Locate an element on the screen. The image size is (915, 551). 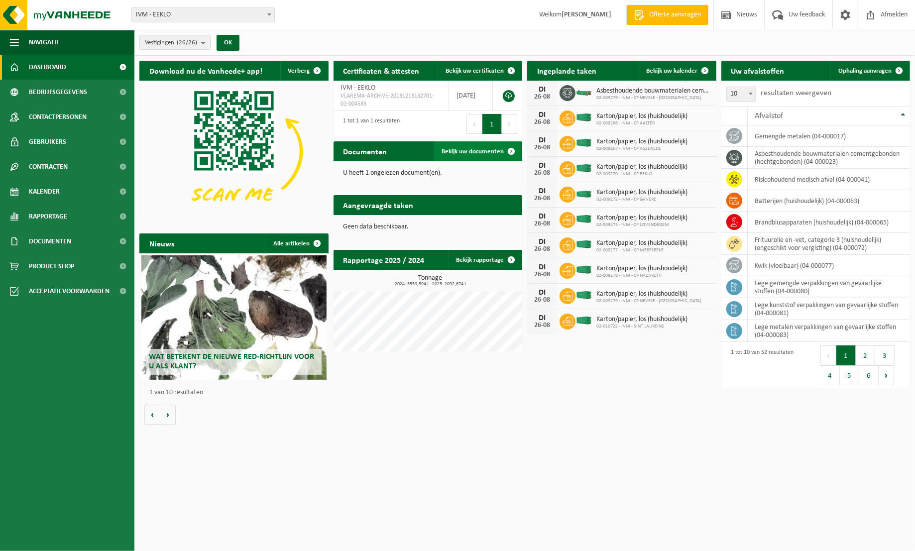
span: Bedrijfsgegevens is located at coordinates (58, 92).